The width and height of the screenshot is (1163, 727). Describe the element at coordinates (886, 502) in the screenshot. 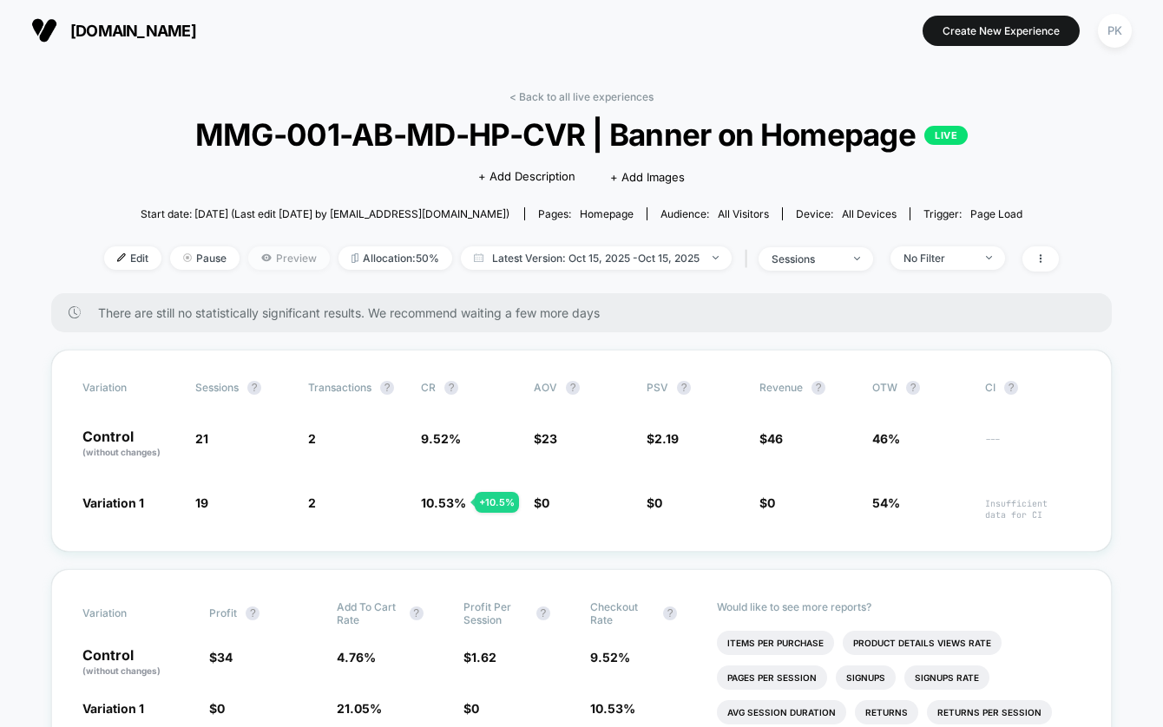

I see `span: 54%` at that location.